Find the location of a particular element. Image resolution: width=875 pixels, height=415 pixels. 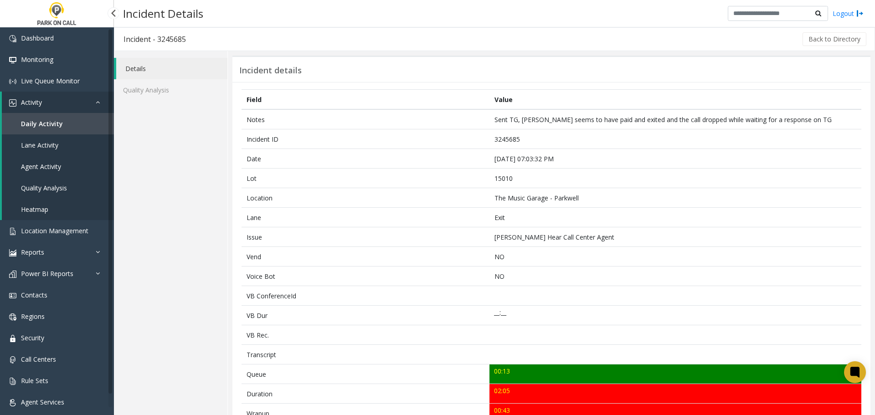

td: Location is located at coordinates (365, 198).